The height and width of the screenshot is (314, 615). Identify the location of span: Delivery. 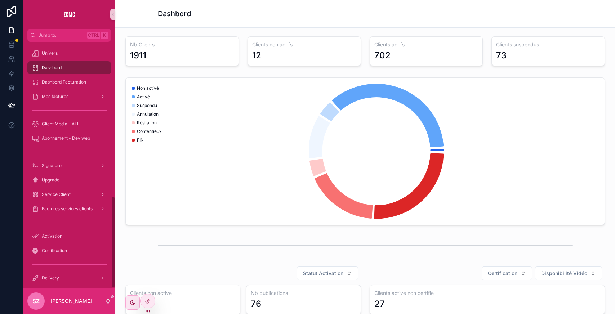
(50, 278).